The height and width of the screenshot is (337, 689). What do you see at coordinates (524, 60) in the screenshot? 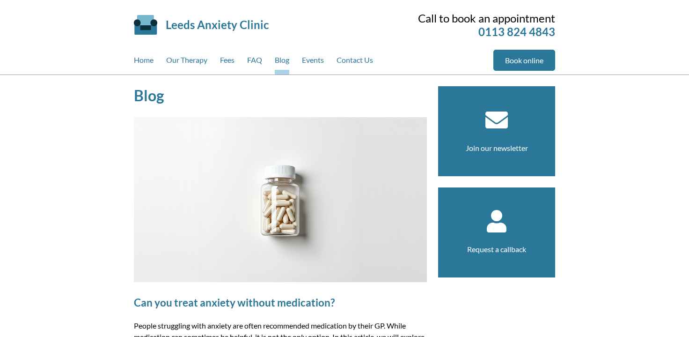
I see `a: Book online` at bounding box center [524, 60].